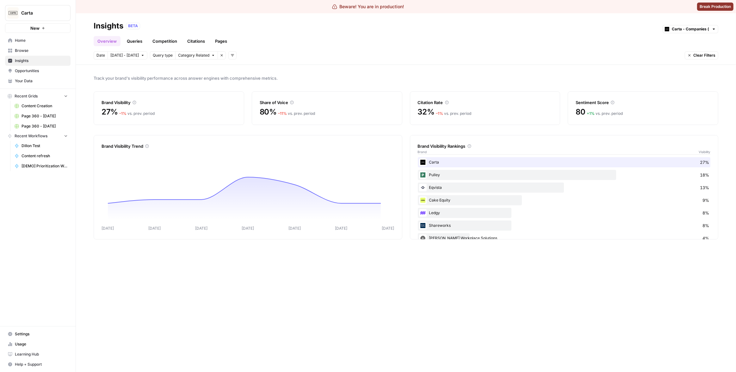 The width and height of the screenshot is (736, 372). Describe the element at coordinates (705, 175) in the screenshot. I see `span: 18%` at that location.